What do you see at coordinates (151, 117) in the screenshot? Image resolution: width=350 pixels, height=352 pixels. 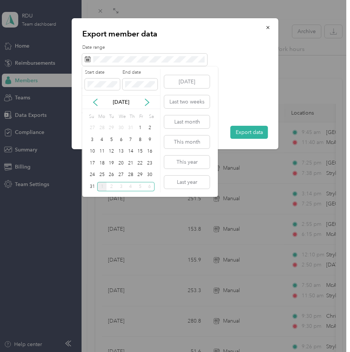 I see `div: Sa` at bounding box center [151, 117].